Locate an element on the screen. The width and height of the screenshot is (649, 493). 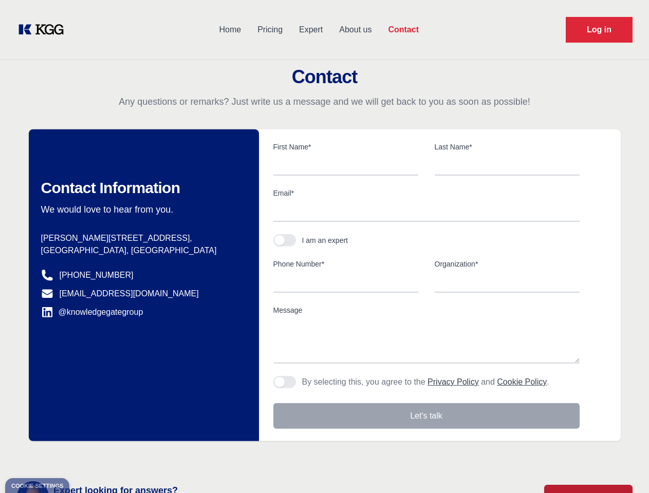
a: Pricing is located at coordinates (270, 30).